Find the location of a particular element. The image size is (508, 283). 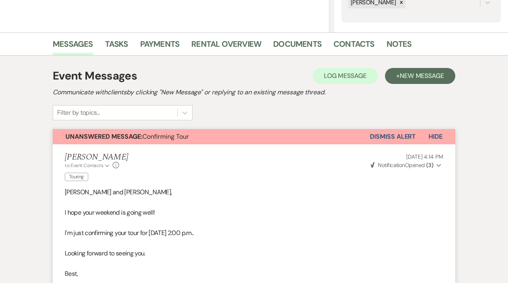

a: Messages is located at coordinates (73, 46).